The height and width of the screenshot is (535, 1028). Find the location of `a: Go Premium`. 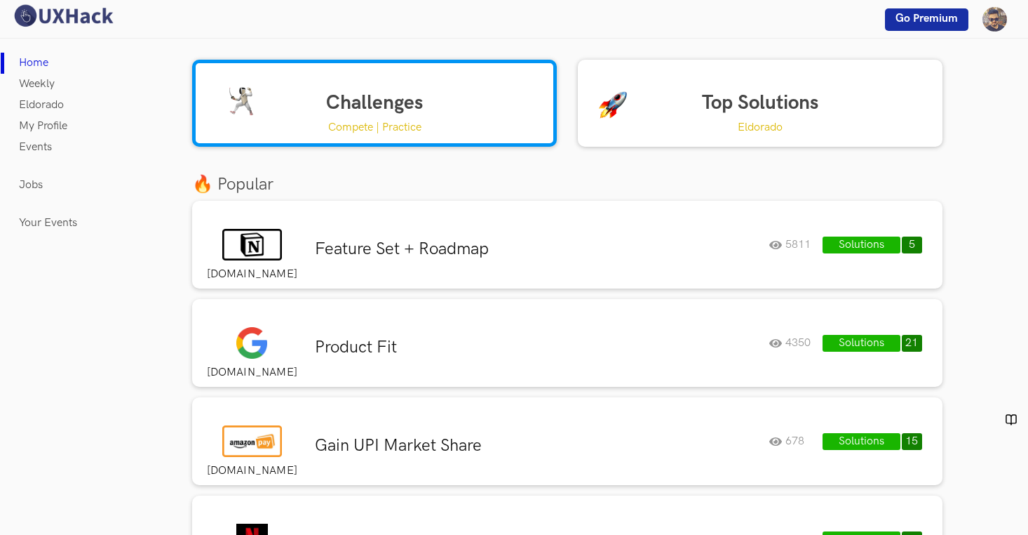

a: Go Premium is located at coordinates (927, 20).